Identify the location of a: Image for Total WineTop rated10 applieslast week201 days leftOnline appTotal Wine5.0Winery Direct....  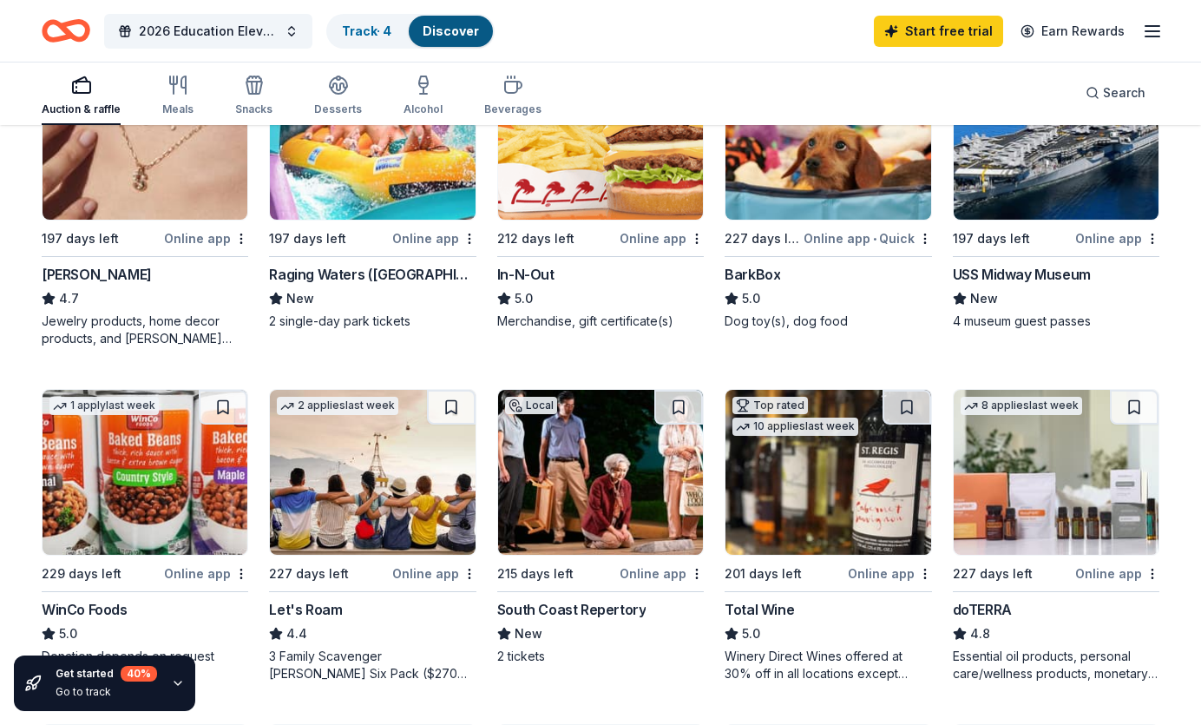
(828, 536).